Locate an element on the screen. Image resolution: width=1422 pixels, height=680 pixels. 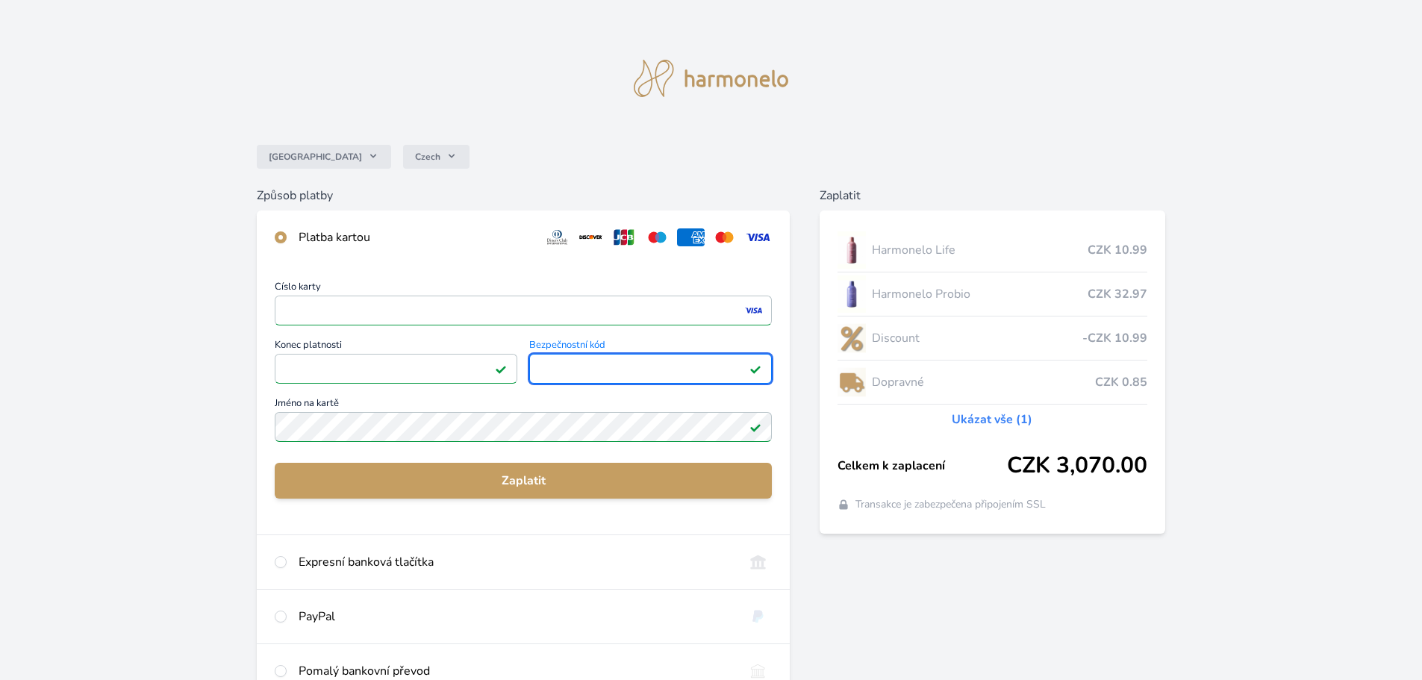
span: Číslo karty is located at coordinates (523, 289).